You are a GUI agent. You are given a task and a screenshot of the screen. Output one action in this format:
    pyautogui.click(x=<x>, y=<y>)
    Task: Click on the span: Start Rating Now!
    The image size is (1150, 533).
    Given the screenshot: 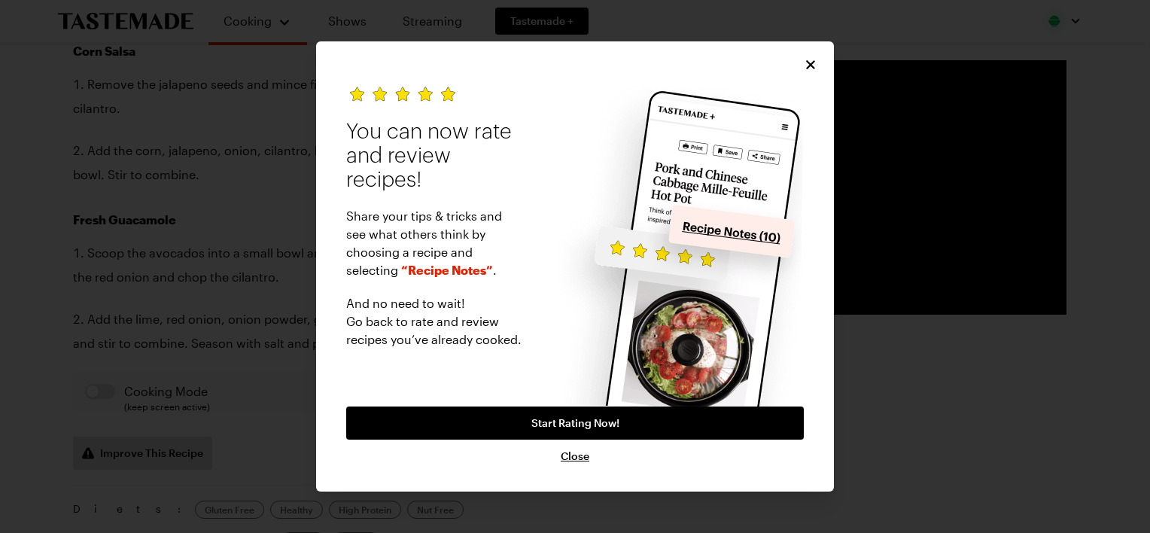 What is the action you would take?
    pyautogui.click(x=575, y=423)
    